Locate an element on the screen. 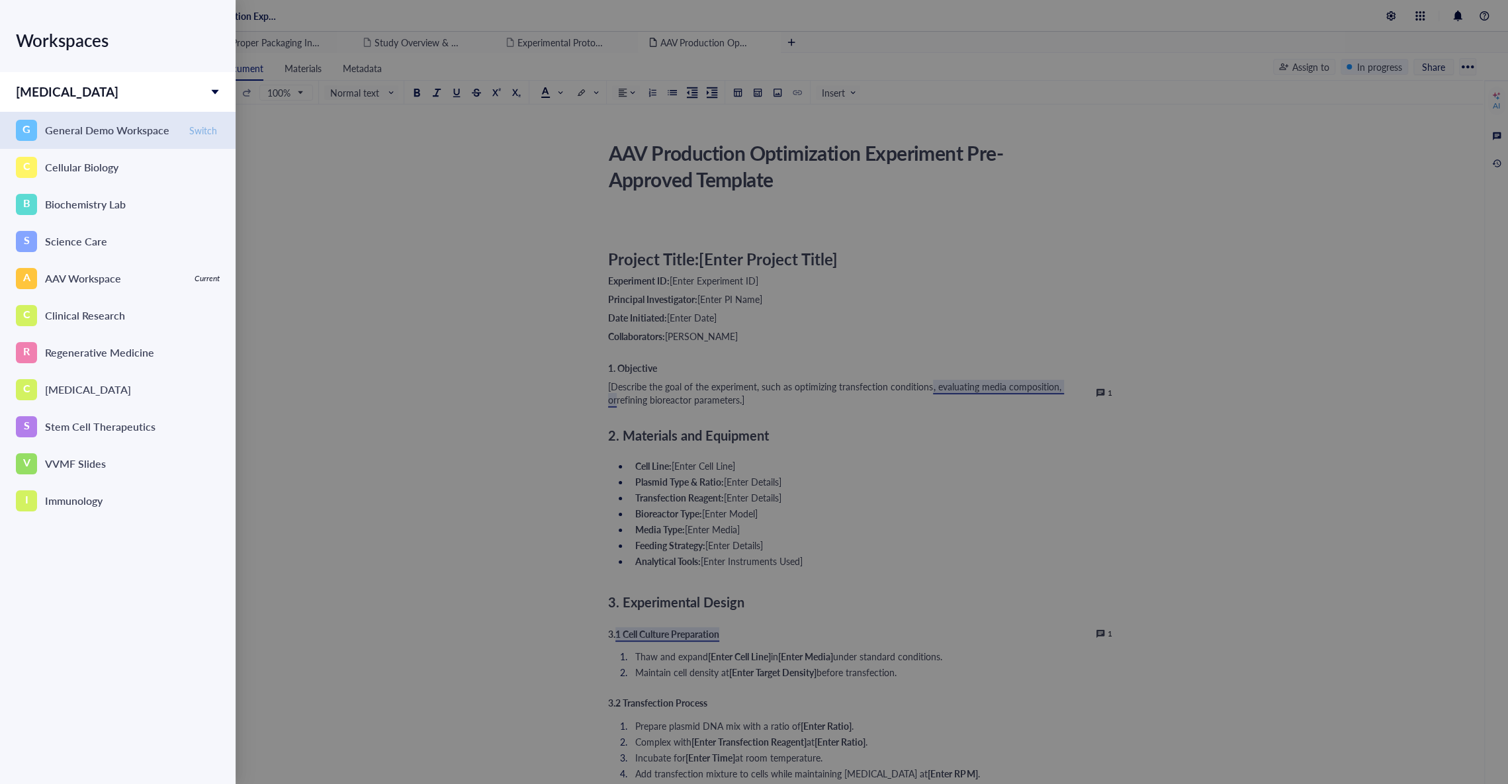 This screenshot has height=784, width=1508. div: Stem Cell Therapeutics is located at coordinates (100, 427).